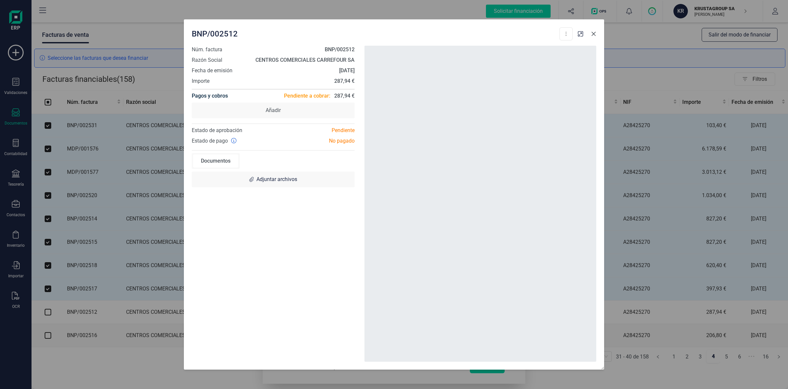  What do you see at coordinates (307, 96) in the screenshot?
I see `span: Pendiente a cobrar:` at bounding box center [307, 96].